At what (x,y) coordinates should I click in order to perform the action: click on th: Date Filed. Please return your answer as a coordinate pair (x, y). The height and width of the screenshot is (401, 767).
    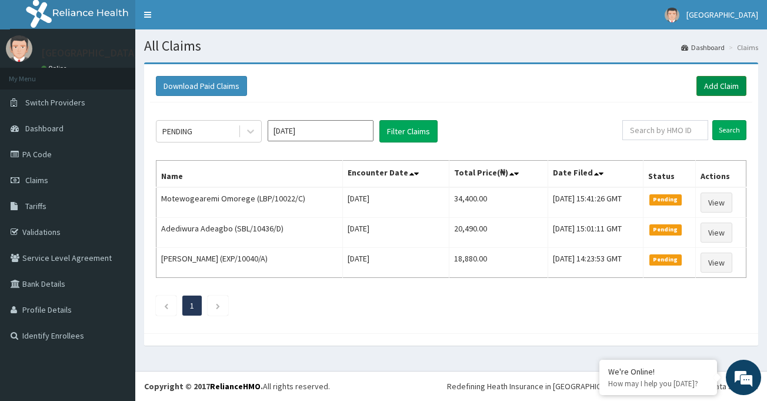
    Looking at the image, I should click on (596, 174).